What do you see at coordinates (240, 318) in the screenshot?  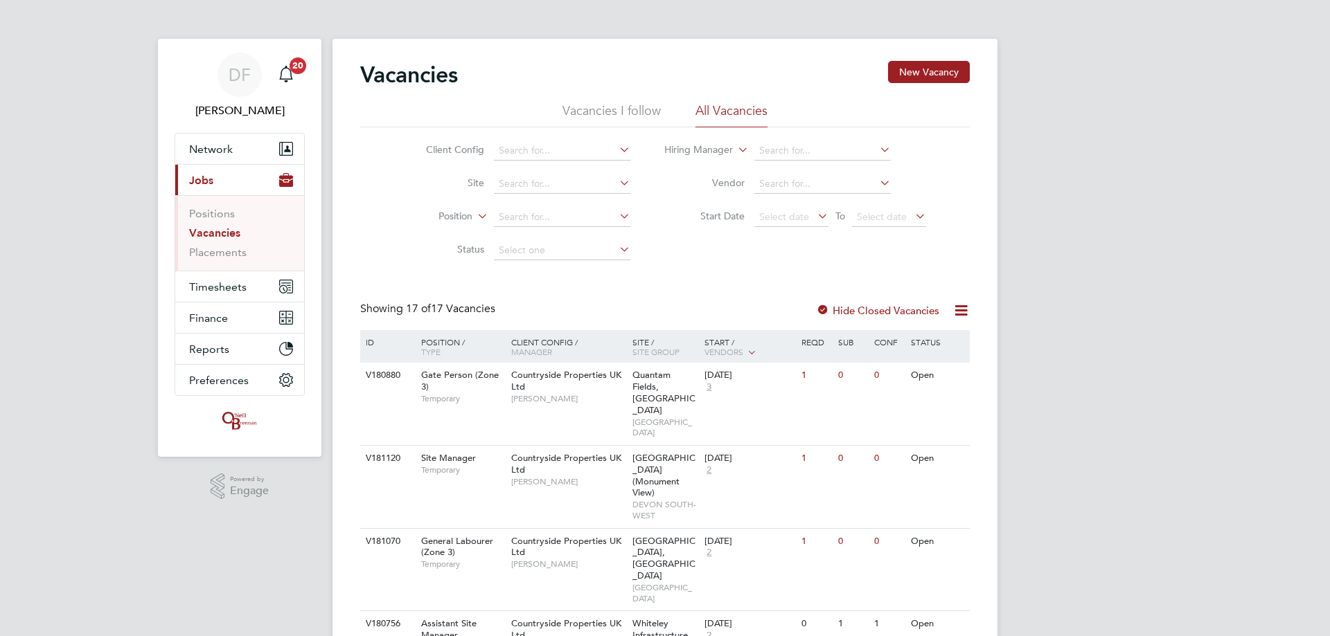 I see `button: Finance` at bounding box center [240, 318].